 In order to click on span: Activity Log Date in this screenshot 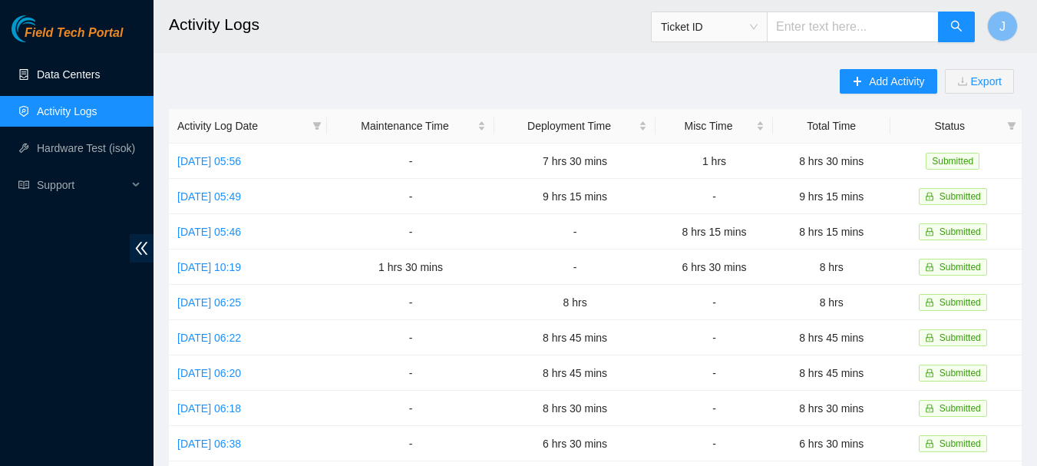, I will do `click(242, 126)`.